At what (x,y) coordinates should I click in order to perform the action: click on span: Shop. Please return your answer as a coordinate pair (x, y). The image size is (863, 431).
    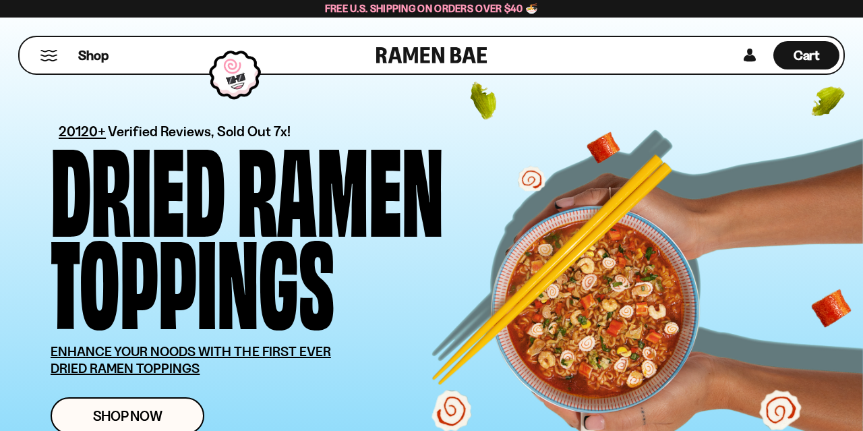
    Looking at the image, I should click on (93, 55).